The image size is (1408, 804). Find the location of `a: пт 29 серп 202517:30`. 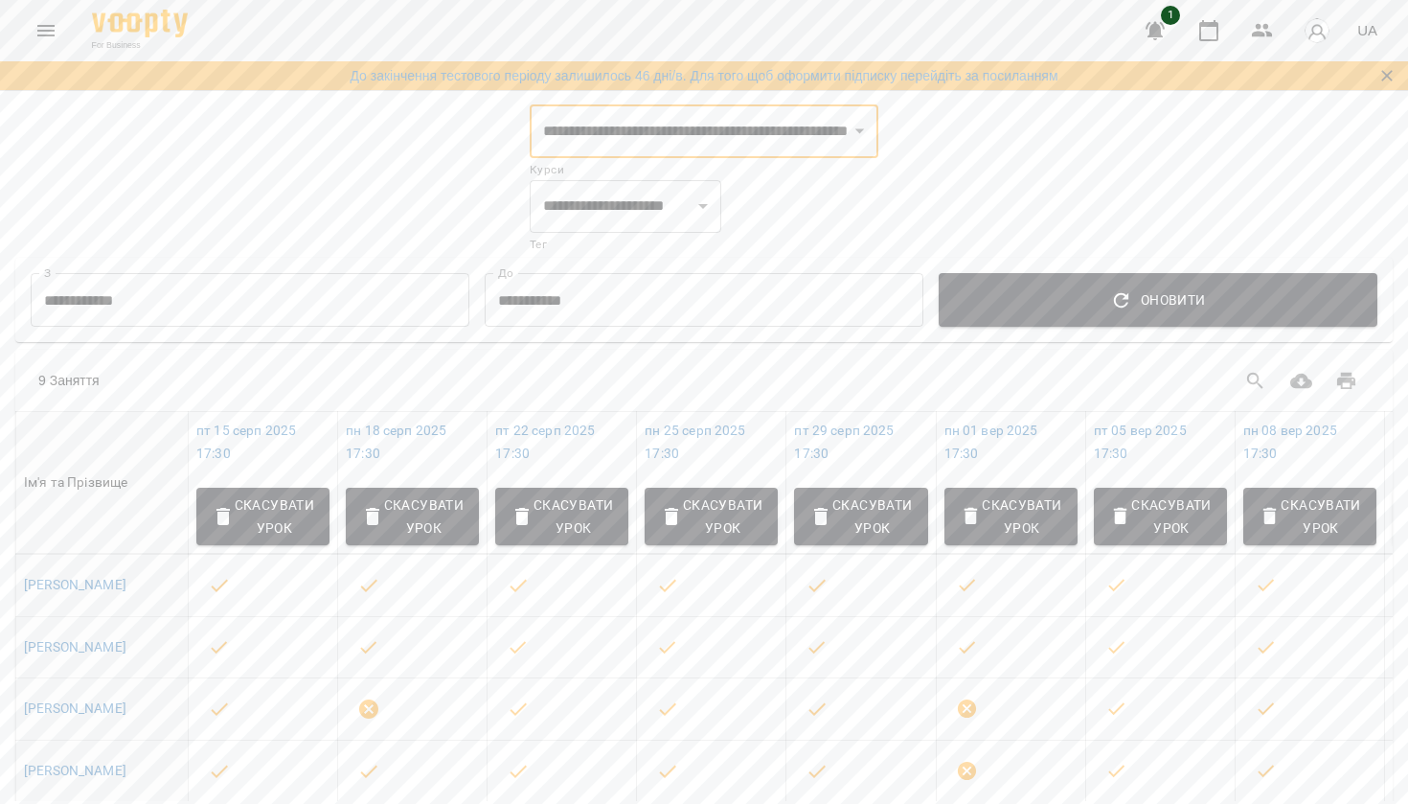

a: пт 29 серп 202517:30 is located at coordinates (844, 442).